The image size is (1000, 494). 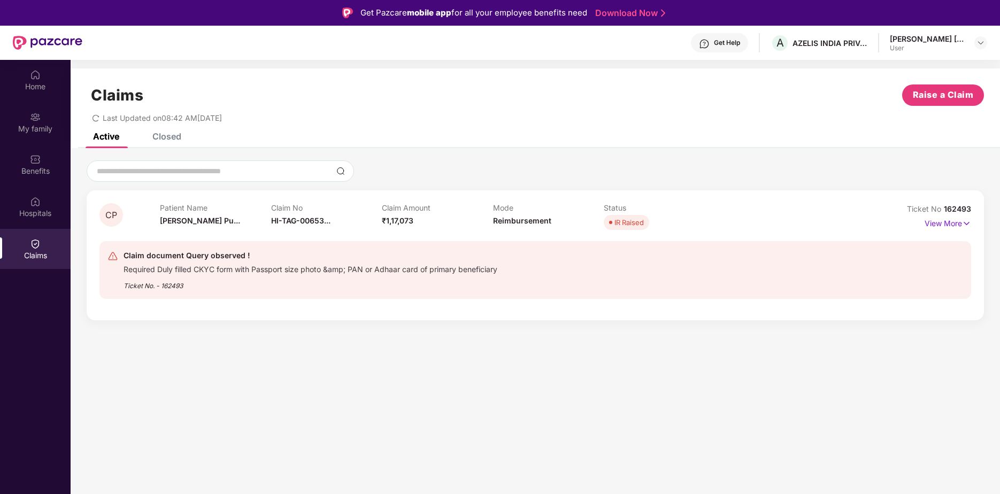 I want to click on img: svg+xml;base64,PHN2ZyBpZD0iSG9tZSIgeG1sbnM9Imh0dHA6Ly93d3cudzMub3JnLzIwMDAvc3ZnIiB3aWR0aD0iMjAiIG..., so click(x=35, y=75).